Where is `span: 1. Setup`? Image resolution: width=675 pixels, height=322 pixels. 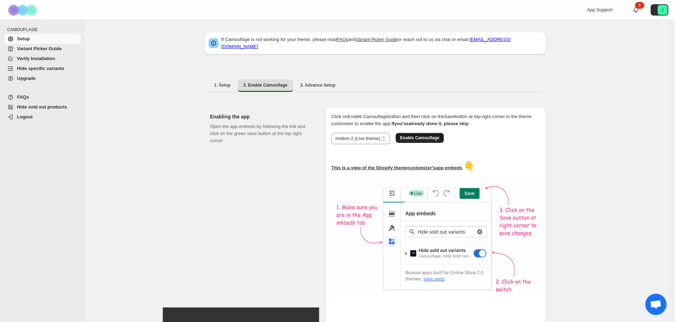 span: 1. Setup is located at coordinates (223, 85).